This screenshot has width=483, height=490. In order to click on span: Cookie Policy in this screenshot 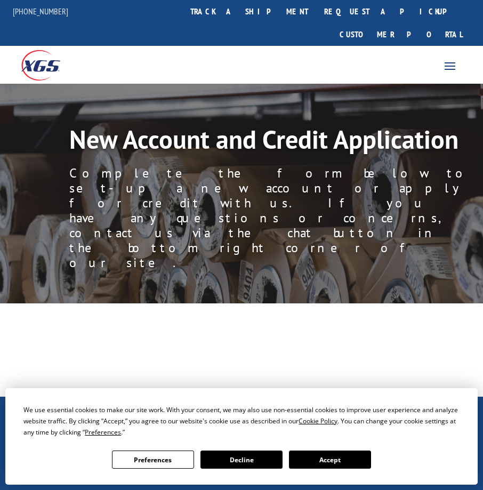, I will do `click(318, 421)`.